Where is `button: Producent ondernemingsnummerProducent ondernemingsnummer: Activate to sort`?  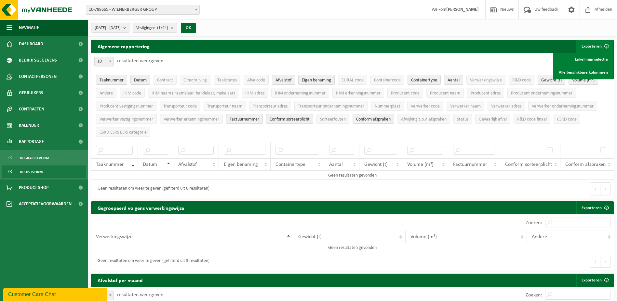
button: Producent ondernemingsnummerProducent ondernemingsnummer: Activate to sort is located at coordinates (542, 93).